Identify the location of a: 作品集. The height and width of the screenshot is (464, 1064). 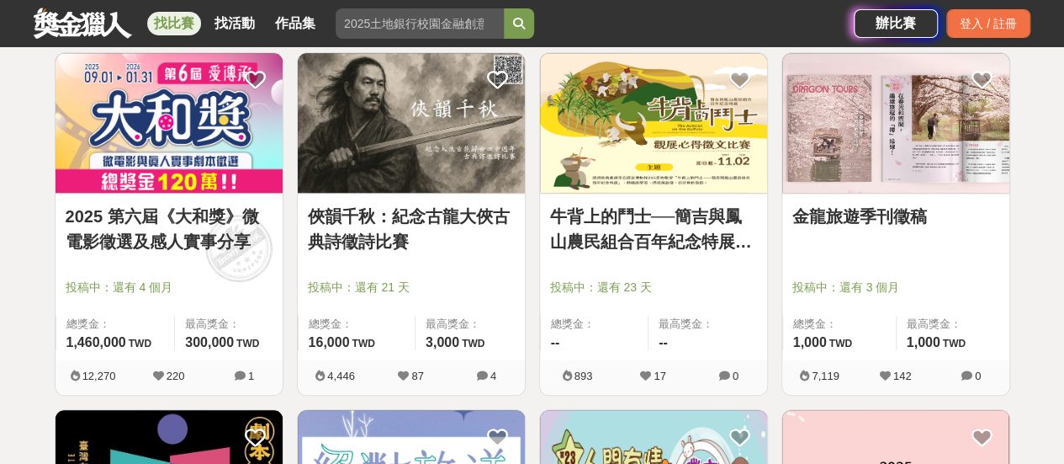
(295, 24).